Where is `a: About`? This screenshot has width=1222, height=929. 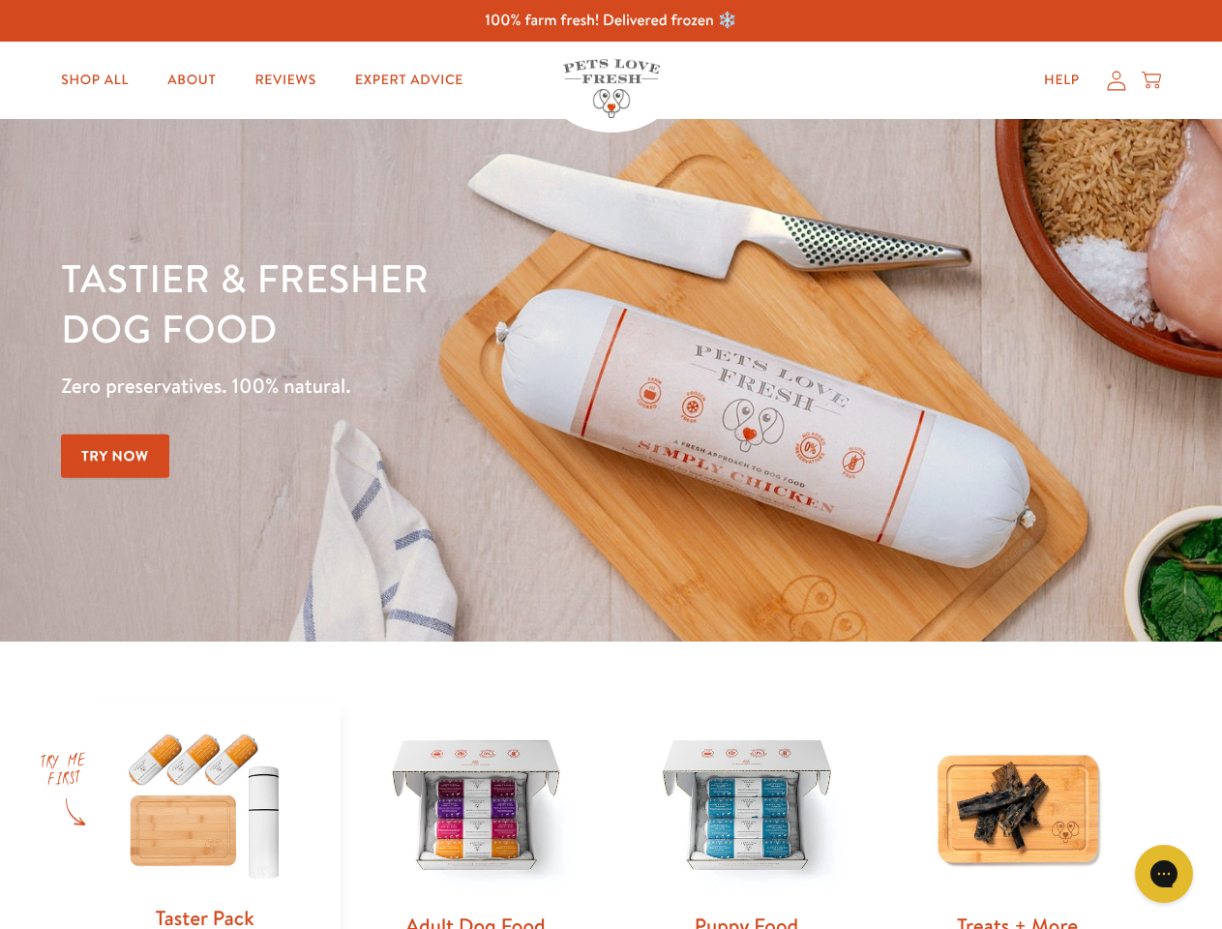 a: About is located at coordinates (192, 80).